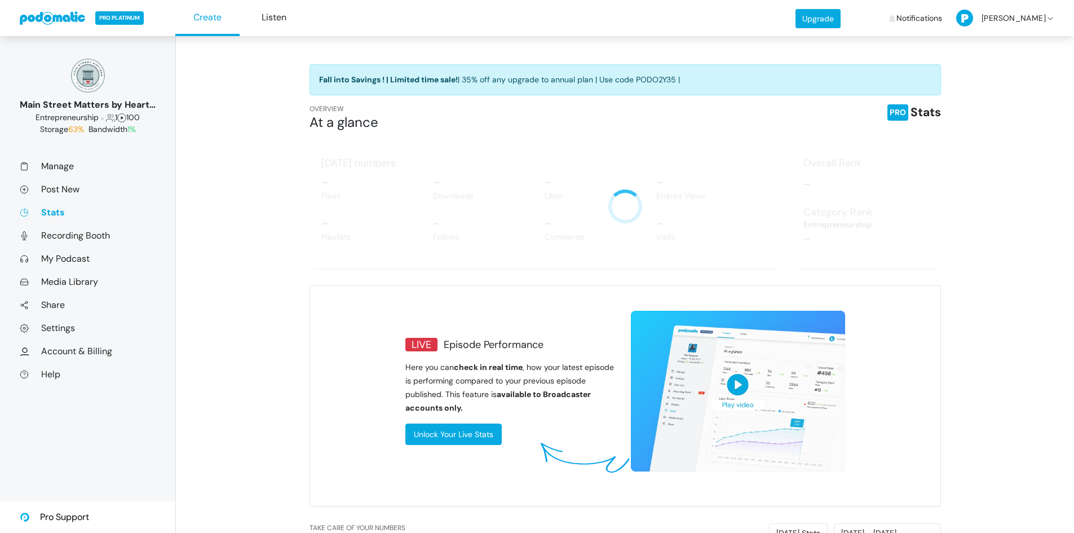 The image size is (1074, 533). Describe the element at coordinates (87, 258) in the screenshot. I see `a: My Podcast` at that location.